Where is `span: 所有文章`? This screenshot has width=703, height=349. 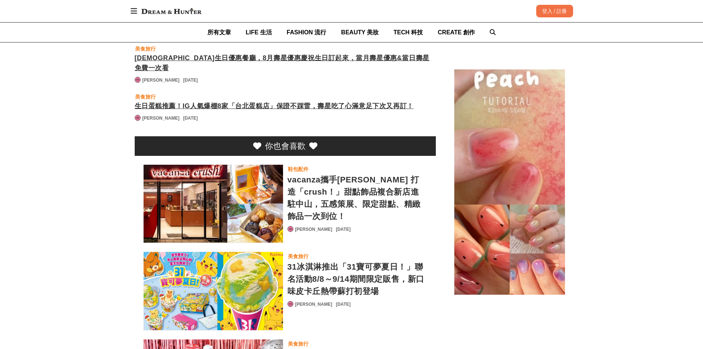 span: 所有文章 is located at coordinates (219, 32).